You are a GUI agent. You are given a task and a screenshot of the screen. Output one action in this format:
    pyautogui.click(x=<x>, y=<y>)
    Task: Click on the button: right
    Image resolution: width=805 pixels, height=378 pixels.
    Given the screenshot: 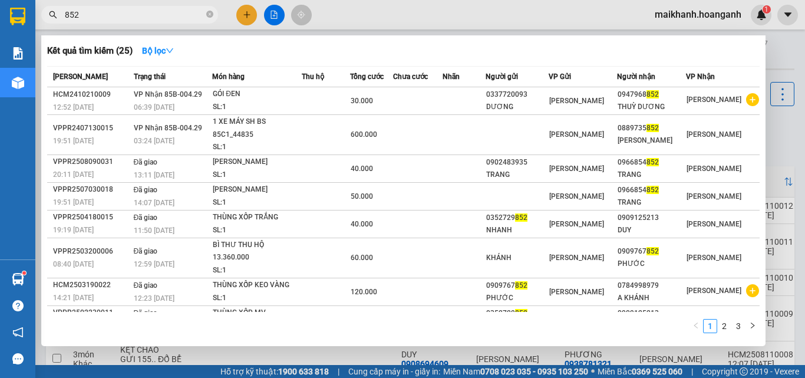 What is the action you would take?
    pyautogui.click(x=752, y=326)
    